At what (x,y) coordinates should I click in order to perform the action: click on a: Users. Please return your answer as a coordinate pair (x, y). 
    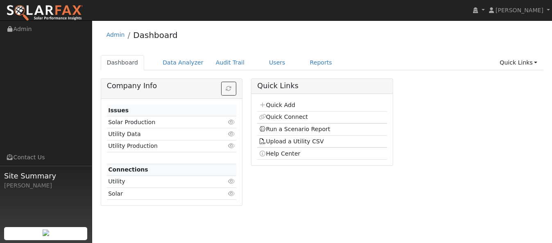
    Looking at the image, I should click on (277, 63).